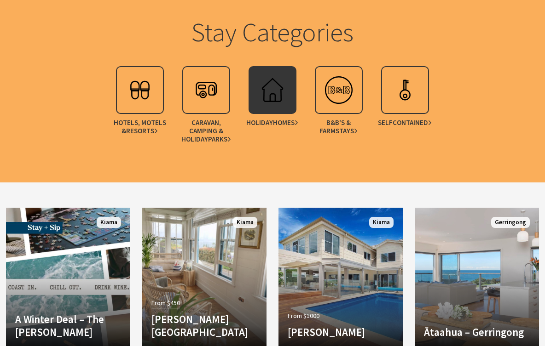  What do you see at coordinates (405, 90) in the screenshot?
I see `img: apartment.svg` at bounding box center [405, 90].